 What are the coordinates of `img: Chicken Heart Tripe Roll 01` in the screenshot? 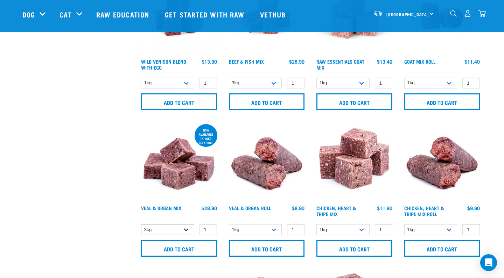 It's located at (442, 162).